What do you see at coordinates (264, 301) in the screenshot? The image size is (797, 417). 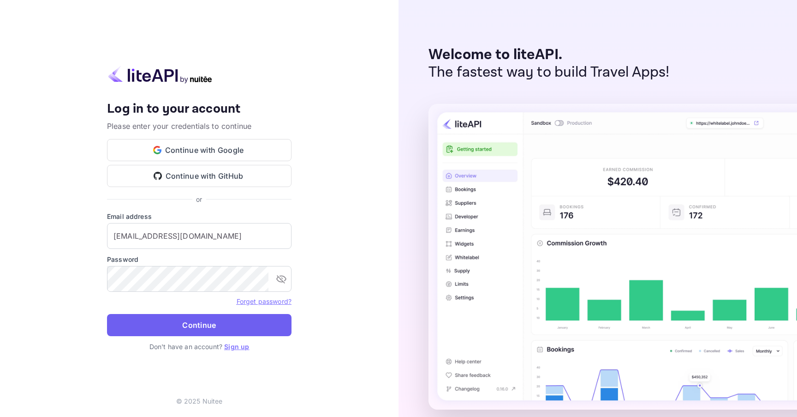 I see `a: Forget password?` at bounding box center [264, 301].